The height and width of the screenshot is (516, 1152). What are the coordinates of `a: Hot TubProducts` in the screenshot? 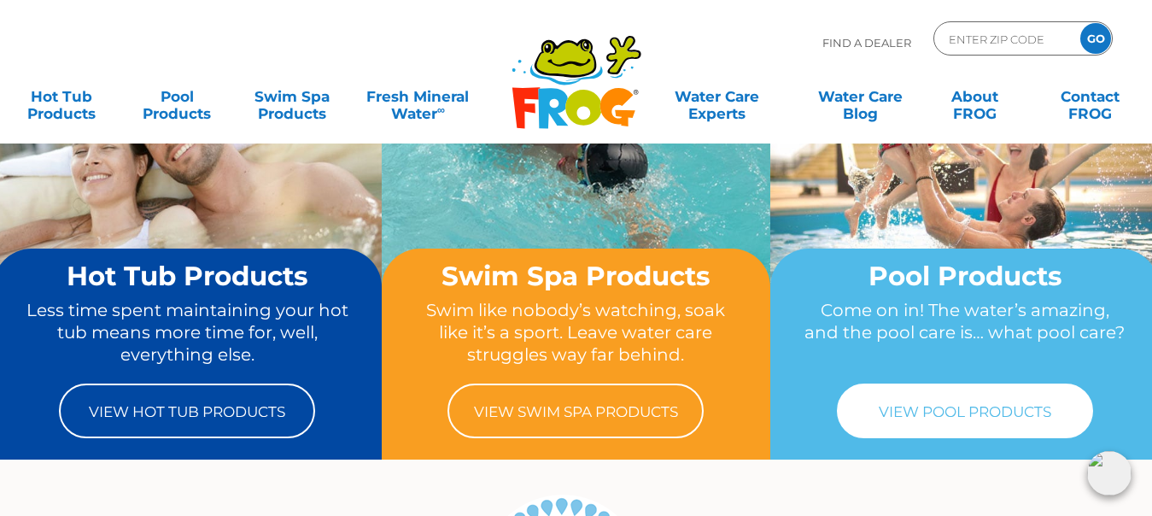 It's located at (61, 97).